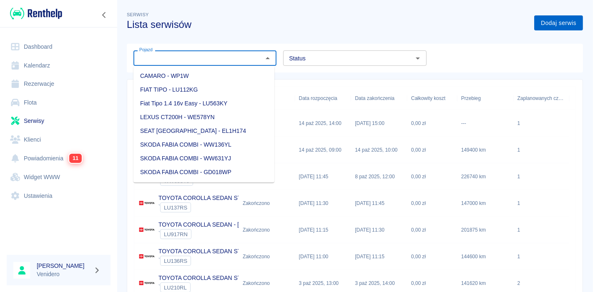  What do you see at coordinates (204, 117) in the screenshot?
I see `li: LEXUS CT200H - WE578YN` at bounding box center [204, 117].